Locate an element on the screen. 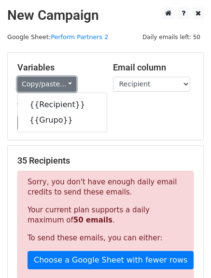 The image size is (211, 278). h5: Variables is located at coordinates (58, 68).